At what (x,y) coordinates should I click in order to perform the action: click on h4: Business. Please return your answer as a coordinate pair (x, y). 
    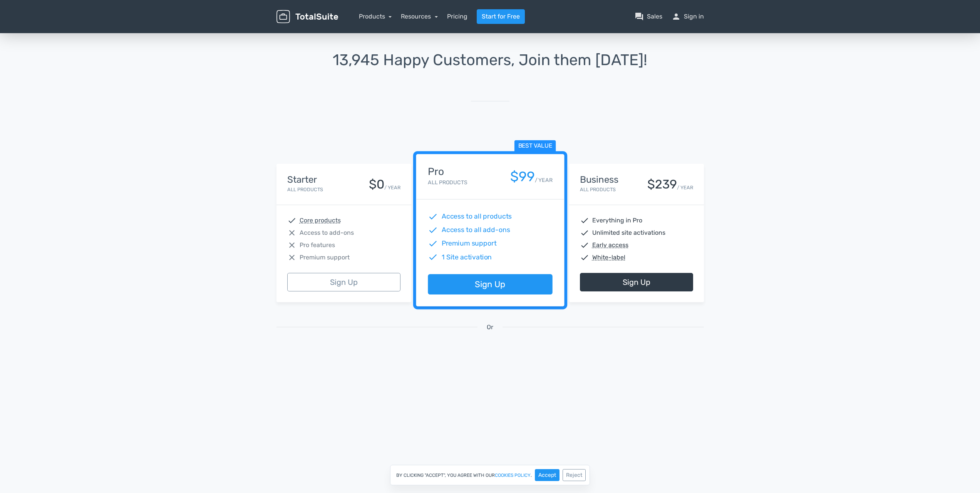
    Looking at the image, I should click on (599, 179).